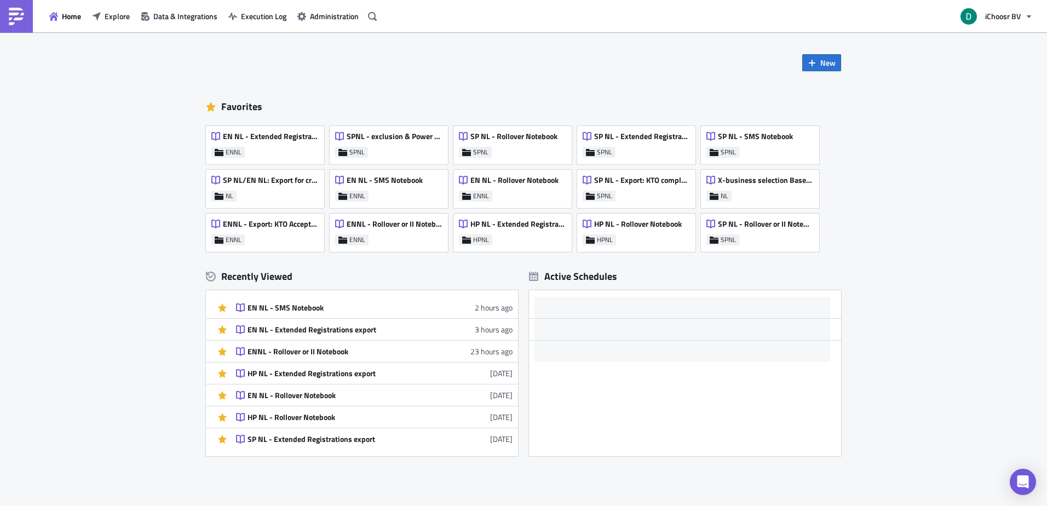 This screenshot has width=1047, height=506. Describe the element at coordinates (755, 136) in the screenshot. I see `span: SP NL - SMS Notebook` at that location.